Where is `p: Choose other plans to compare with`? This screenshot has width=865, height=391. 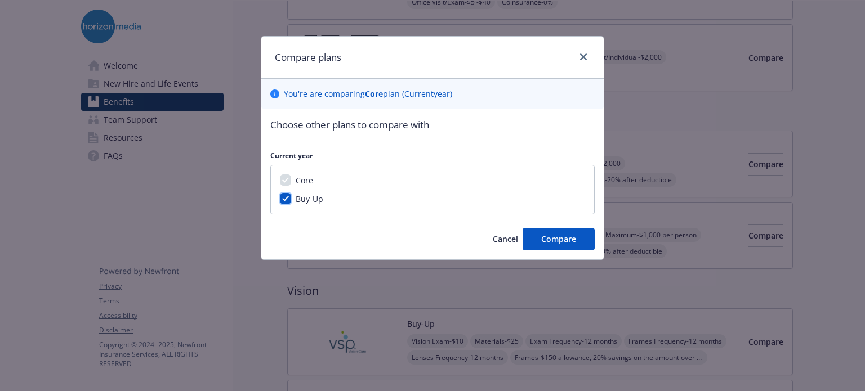
p: Choose other plans to compare with is located at coordinates (432, 125).